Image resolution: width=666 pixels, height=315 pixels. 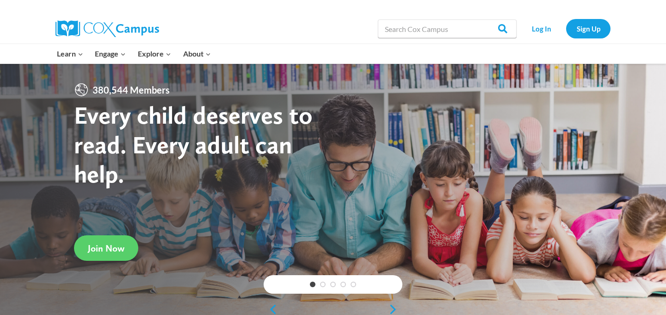 I want to click on img: Cox Campus, so click(x=107, y=29).